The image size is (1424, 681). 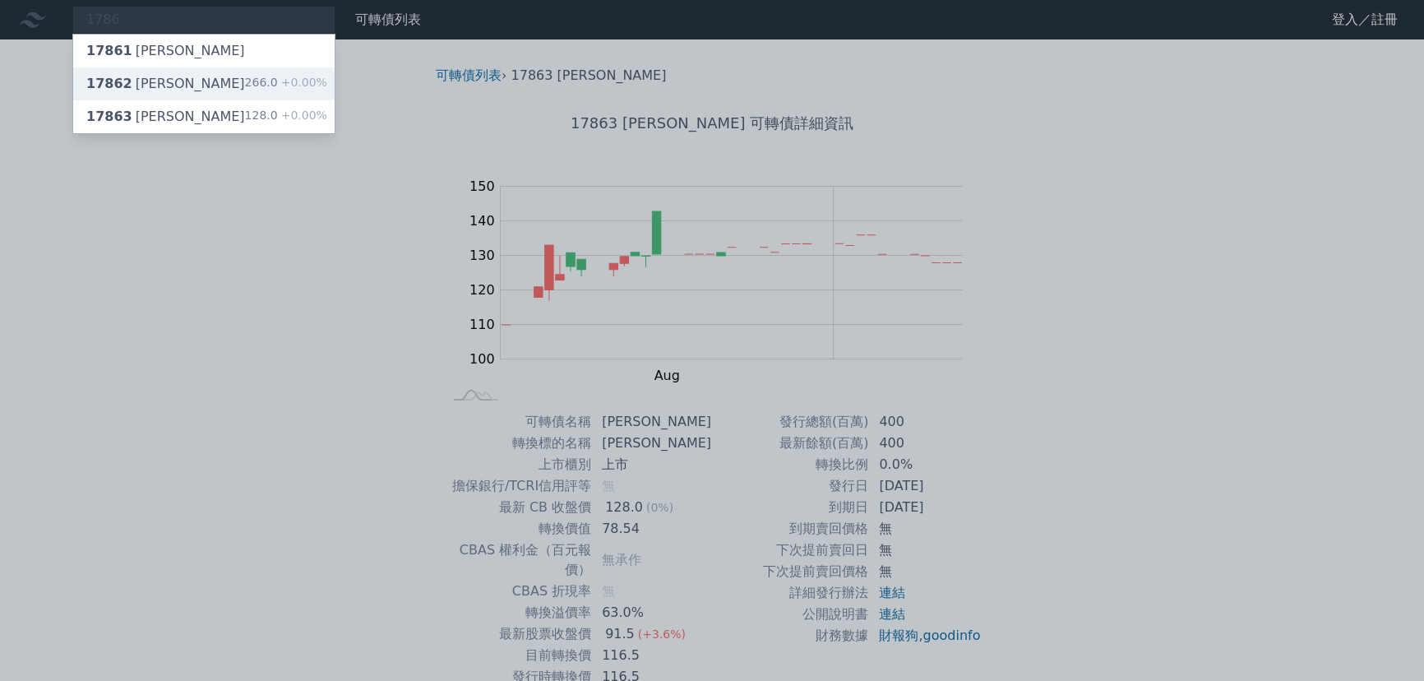 I want to click on div: 266.0, so click(x=286, y=84).